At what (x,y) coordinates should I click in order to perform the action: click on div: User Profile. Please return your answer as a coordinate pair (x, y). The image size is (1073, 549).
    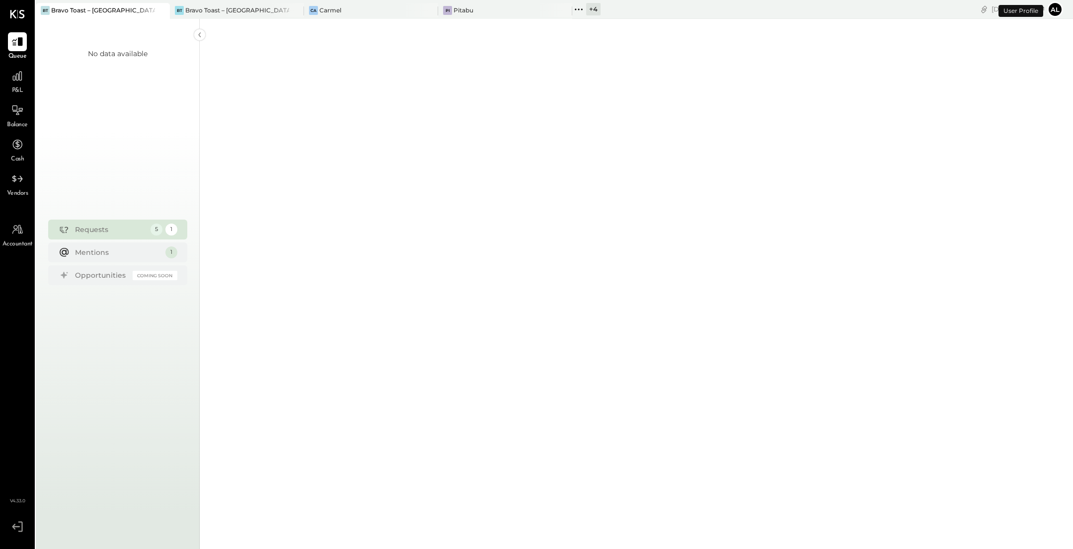
    Looking at the image, I should click on (1021, 11).